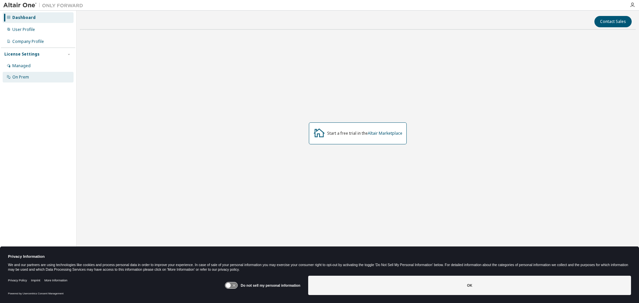 Image resolution: width=639 pixels, height=303 pixels. I want to click on div: Start a free trial in the, so click(365, 133).